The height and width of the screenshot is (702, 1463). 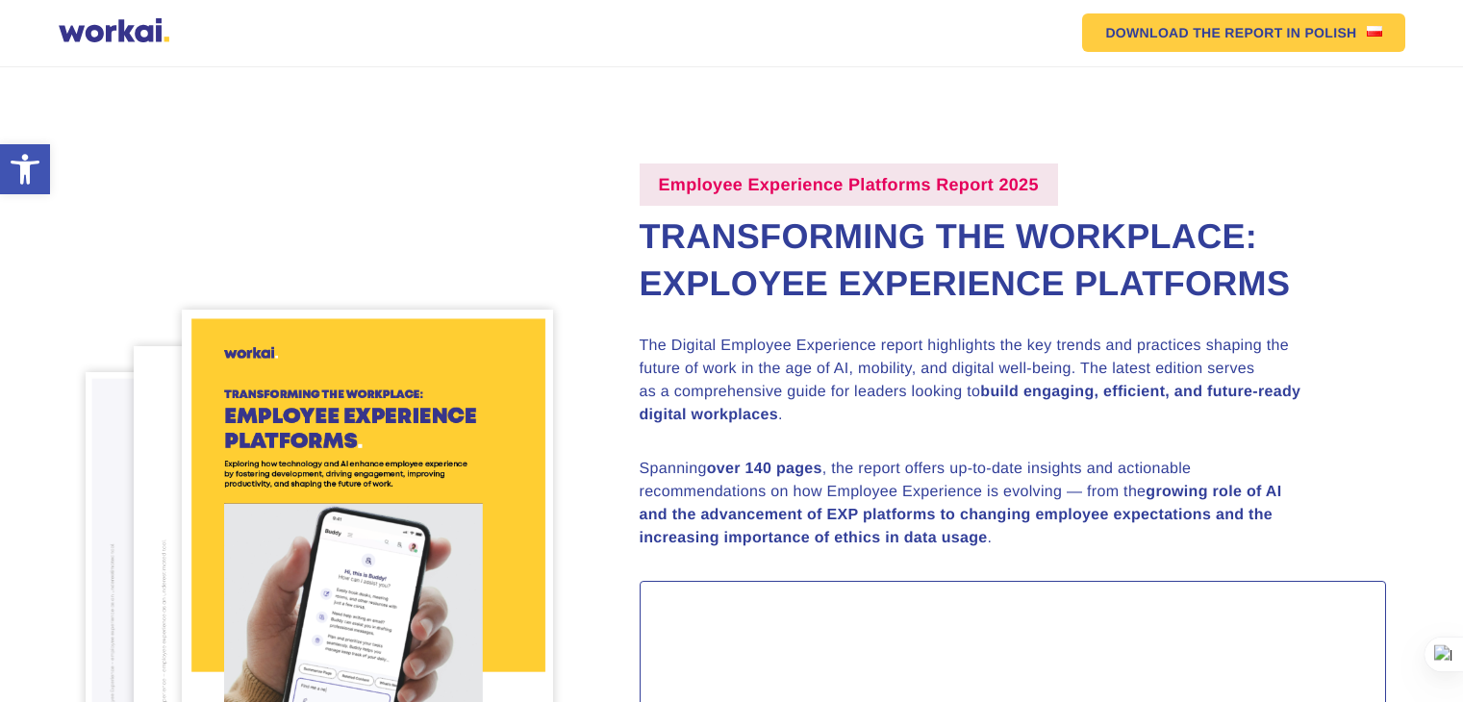 I want to click on h2: Transforming the Workplace: Exployee Experience Platforms, so click(x=1013, y=260).